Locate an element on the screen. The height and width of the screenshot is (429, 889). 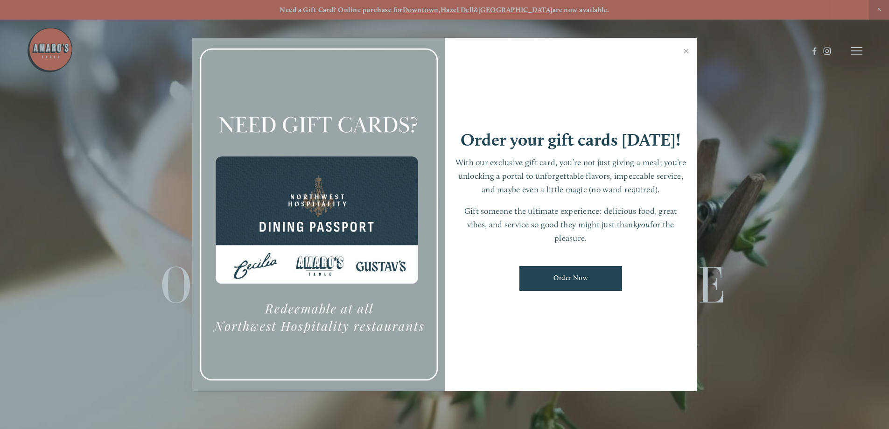
a: Close is located at coordinates (686, 52).